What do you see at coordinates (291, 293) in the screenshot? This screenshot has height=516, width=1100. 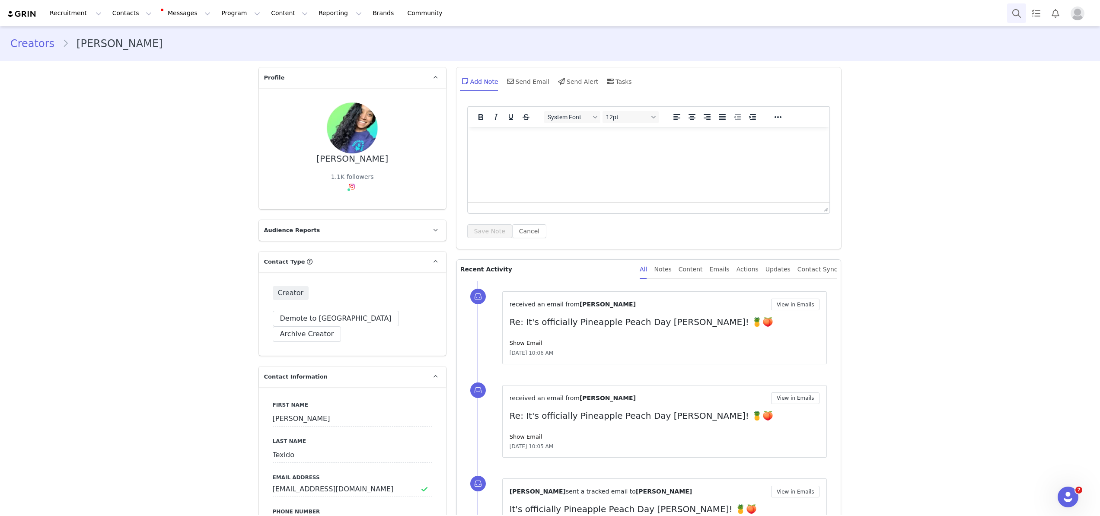 I see `span: Creator` at bounding box center [291, 293].